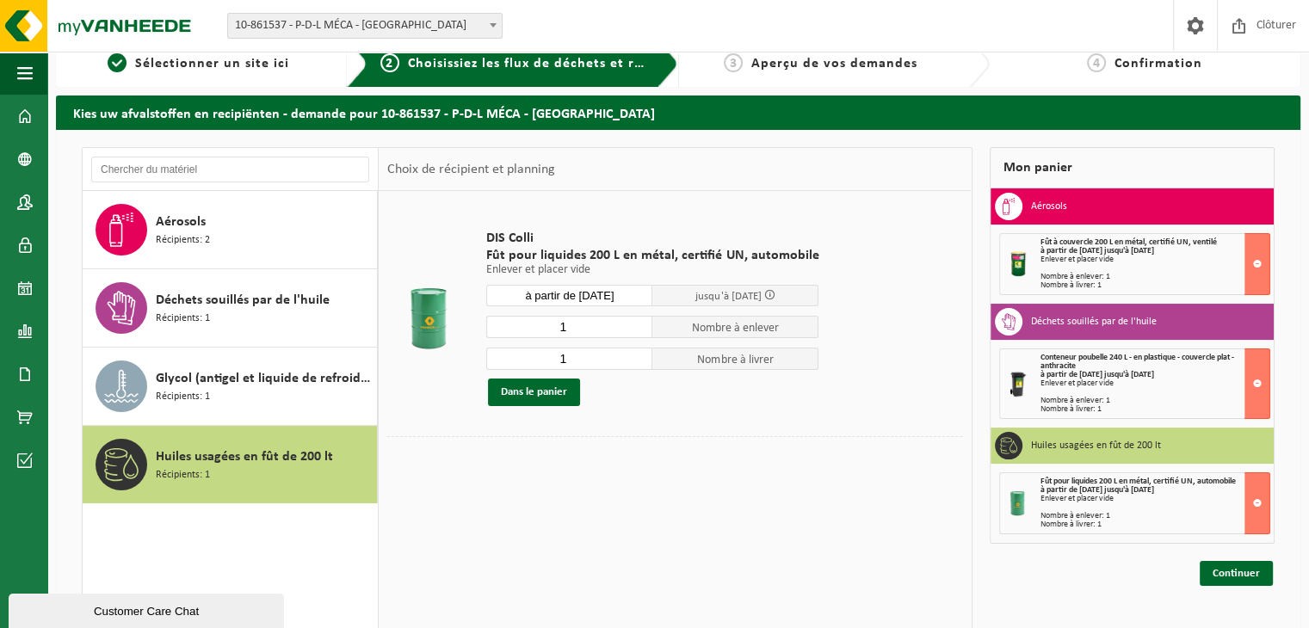  Describe the element at coordinates (243, 300) in the screenshot. I see `span: Déchets souillés par de l'huile` at that location.